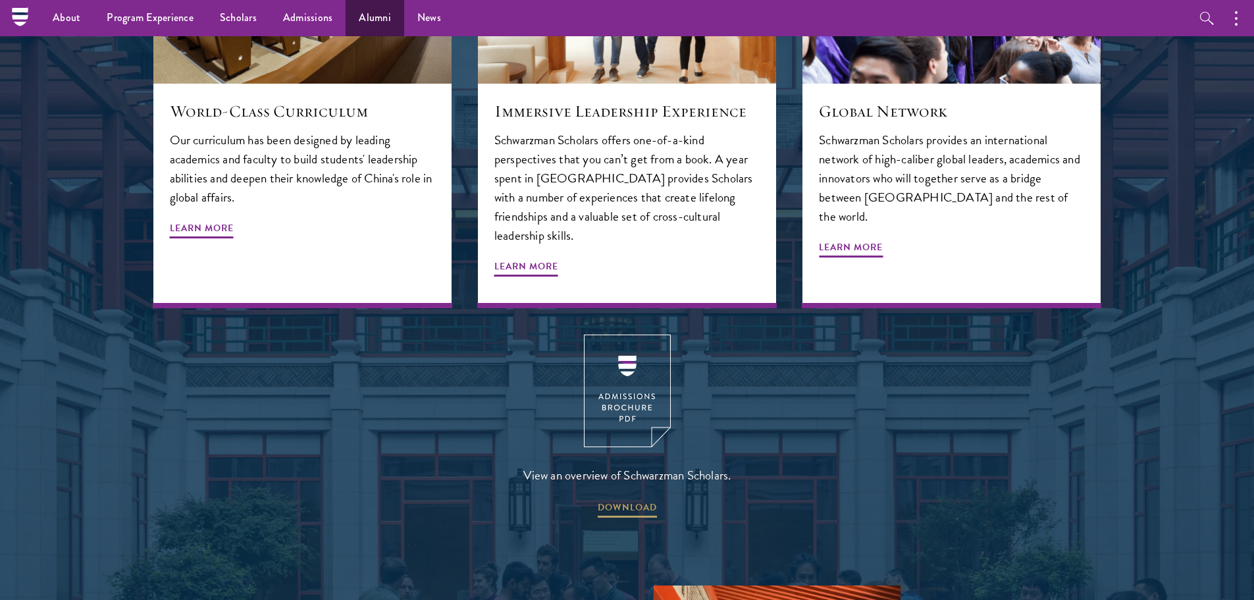 The width and height of the screenshot is (1254, 600). What do you see at coordinates (627, 427) in the screenshot?
I see `a: View an overview of Schwarzman Scholars. DOWNLOAD` at bounding box center [627, 427].